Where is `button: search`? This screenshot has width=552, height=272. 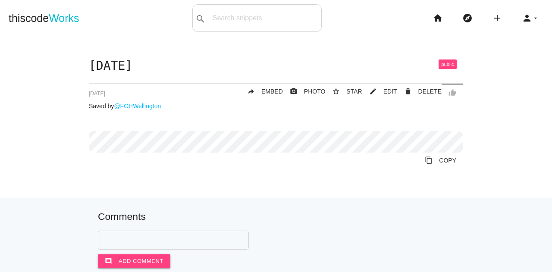 button: search is located at coordinates (200, 18).